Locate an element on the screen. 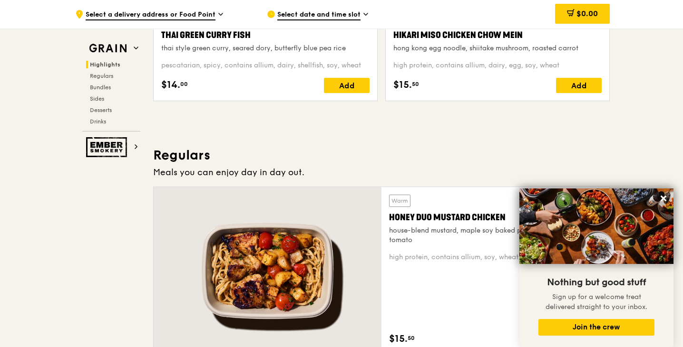 The width and height of the screenshot is (683, 347). img: DSC07876-Edit02-Large.jpeg is located at coordinates (596, 226).